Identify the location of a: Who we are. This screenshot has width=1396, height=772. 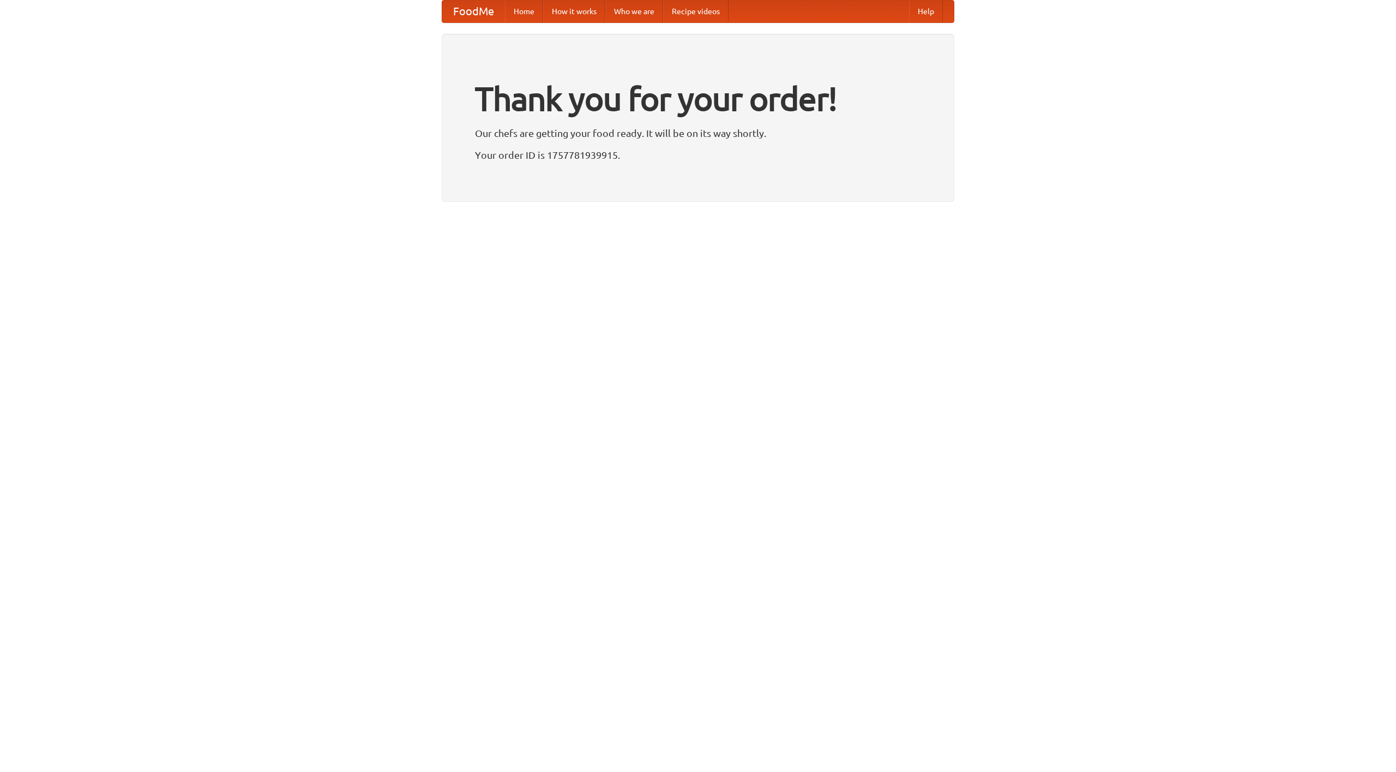
(634, 11).